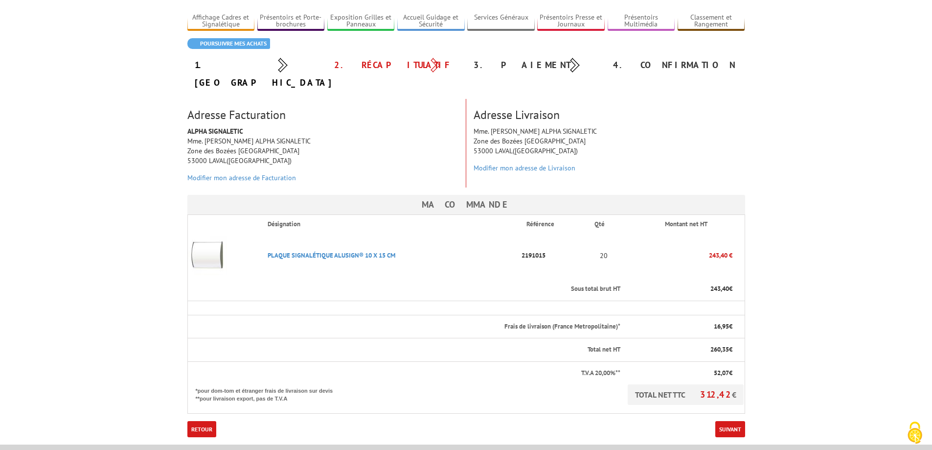 This screenshot has width=932, height=450. What do you see at coordinates (536, 65) in the screenshot?
I see `div: 3. Paiement` at bounding box center [536, 65].